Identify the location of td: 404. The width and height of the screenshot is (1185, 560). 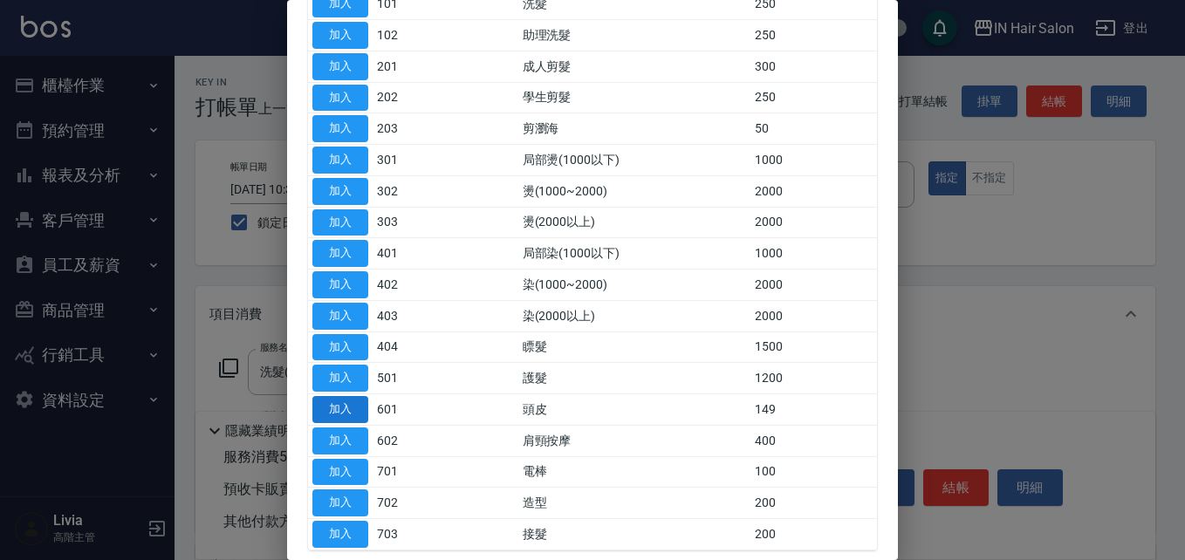
(409, 347).